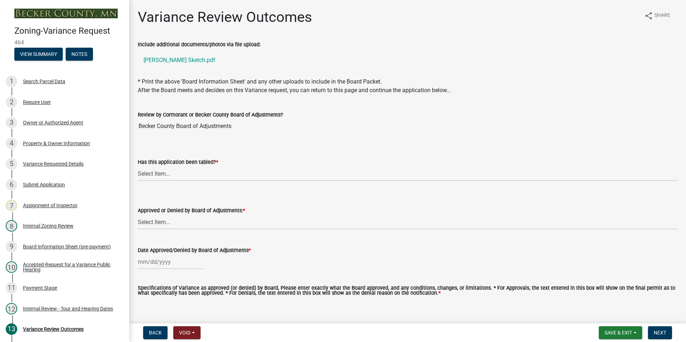  I want to click on label: Date Approved/Denied by Board of Adjustments, so click(194, 251).